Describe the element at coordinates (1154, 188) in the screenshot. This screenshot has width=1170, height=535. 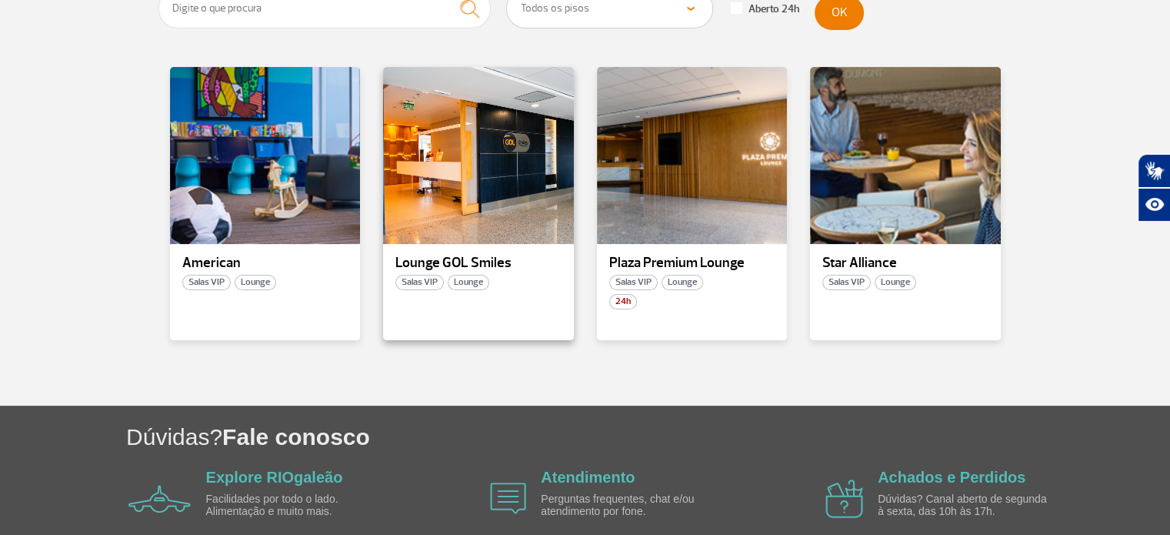
I see `div: Plugin de acessibilidade da Hand Talk.` at that location.